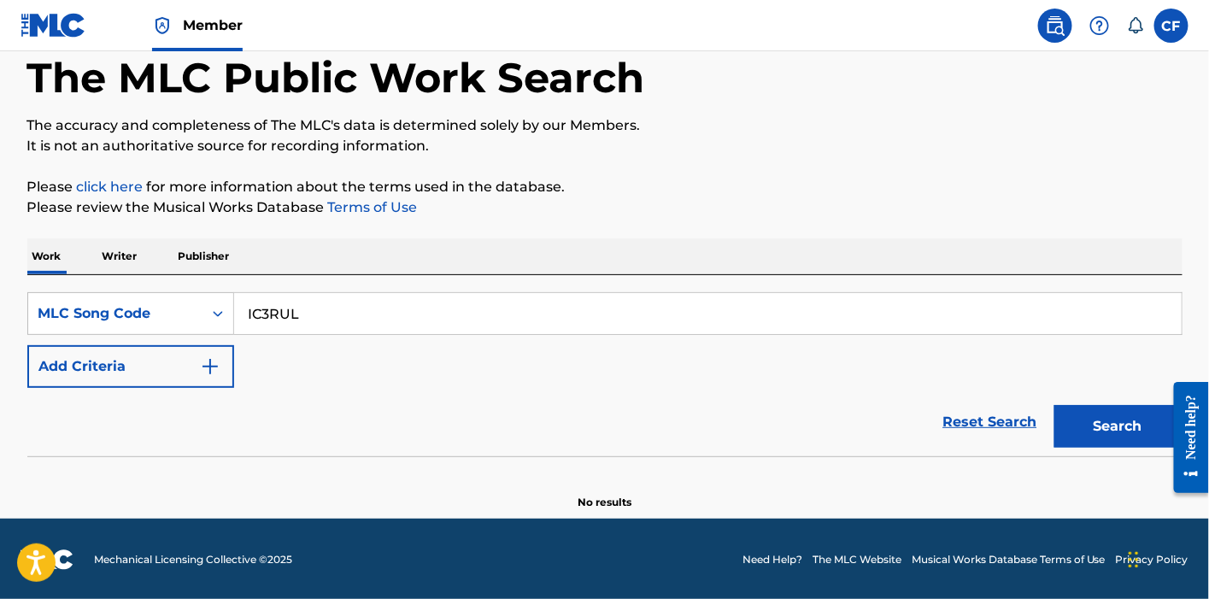  Describe the element at coordinates (1100, 26) in the screenshot. I see `img: help` at that location.